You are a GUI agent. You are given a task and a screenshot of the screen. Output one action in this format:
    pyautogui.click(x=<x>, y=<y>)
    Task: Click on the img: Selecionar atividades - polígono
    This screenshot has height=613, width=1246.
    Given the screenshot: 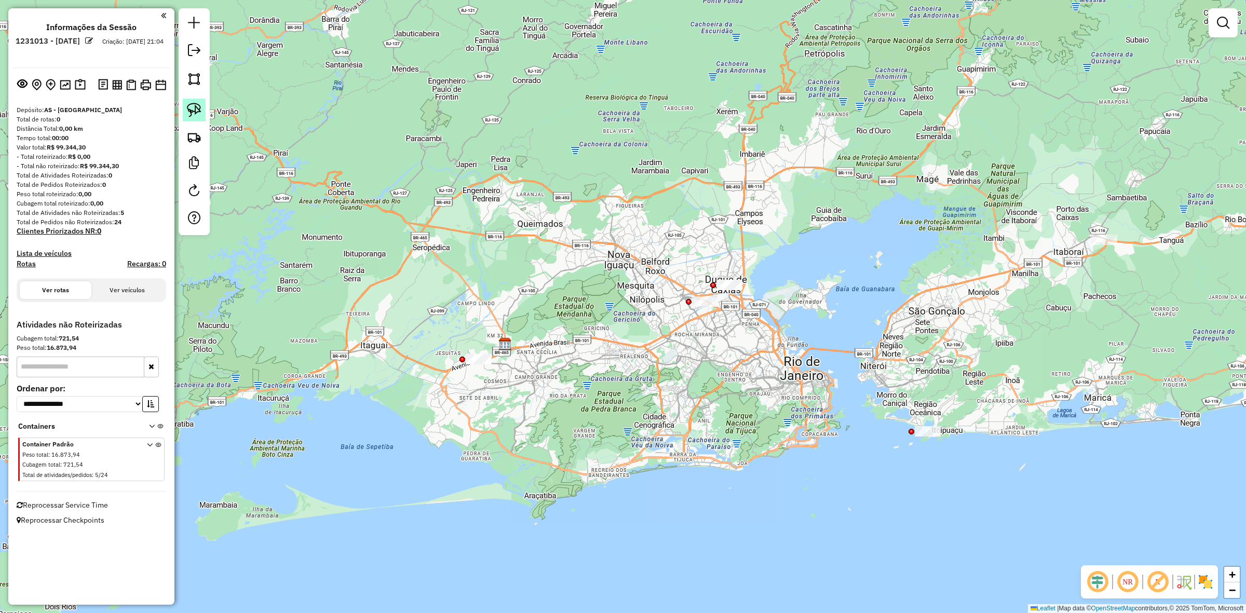 What is the action you would take?
    pyautogui.click(x=194, y=79)
    